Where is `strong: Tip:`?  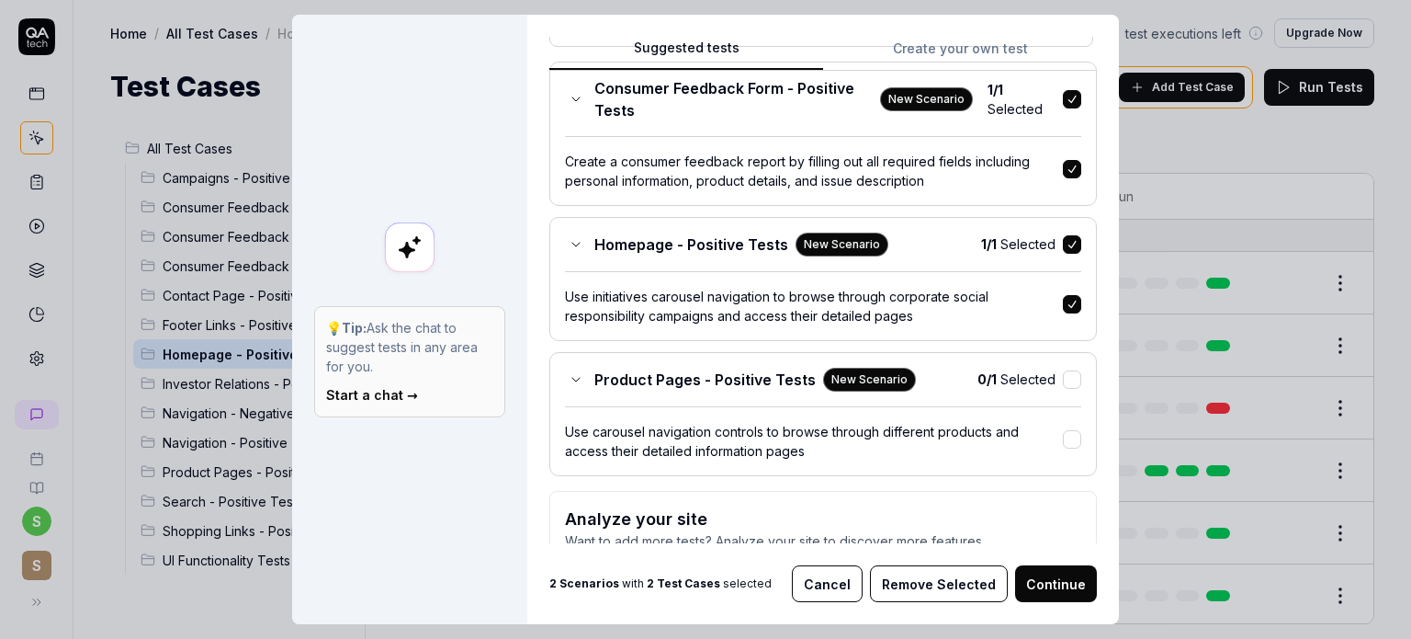
strong: Tip: is located at coordinates (354, 327).